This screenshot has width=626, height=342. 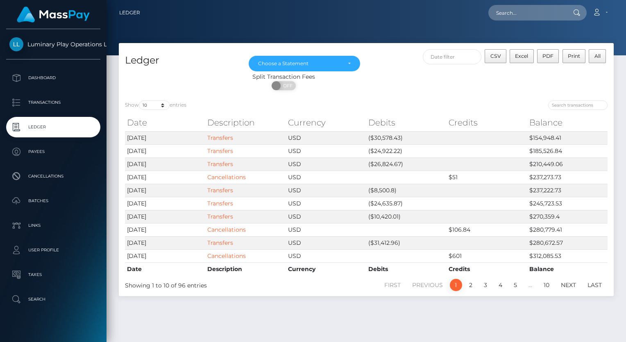 I want to click on span: Excel, so click(x=521, y=56).